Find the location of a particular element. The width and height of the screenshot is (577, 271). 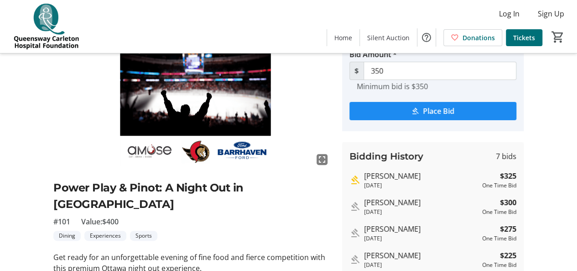

button: Log In is located at coordinates (509, 14).